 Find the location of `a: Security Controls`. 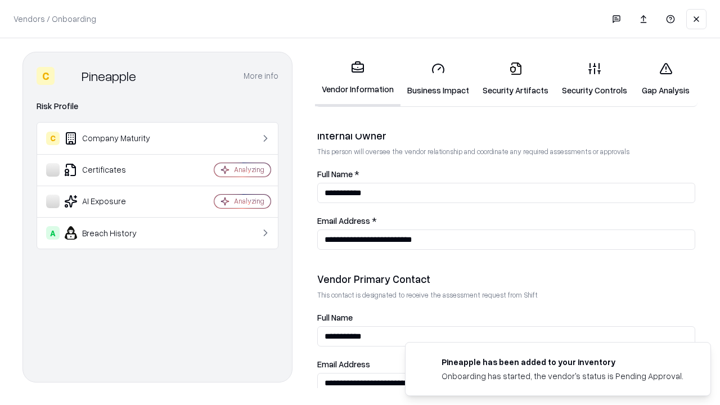

a: Security Controls is located at coordinates (595, 79).